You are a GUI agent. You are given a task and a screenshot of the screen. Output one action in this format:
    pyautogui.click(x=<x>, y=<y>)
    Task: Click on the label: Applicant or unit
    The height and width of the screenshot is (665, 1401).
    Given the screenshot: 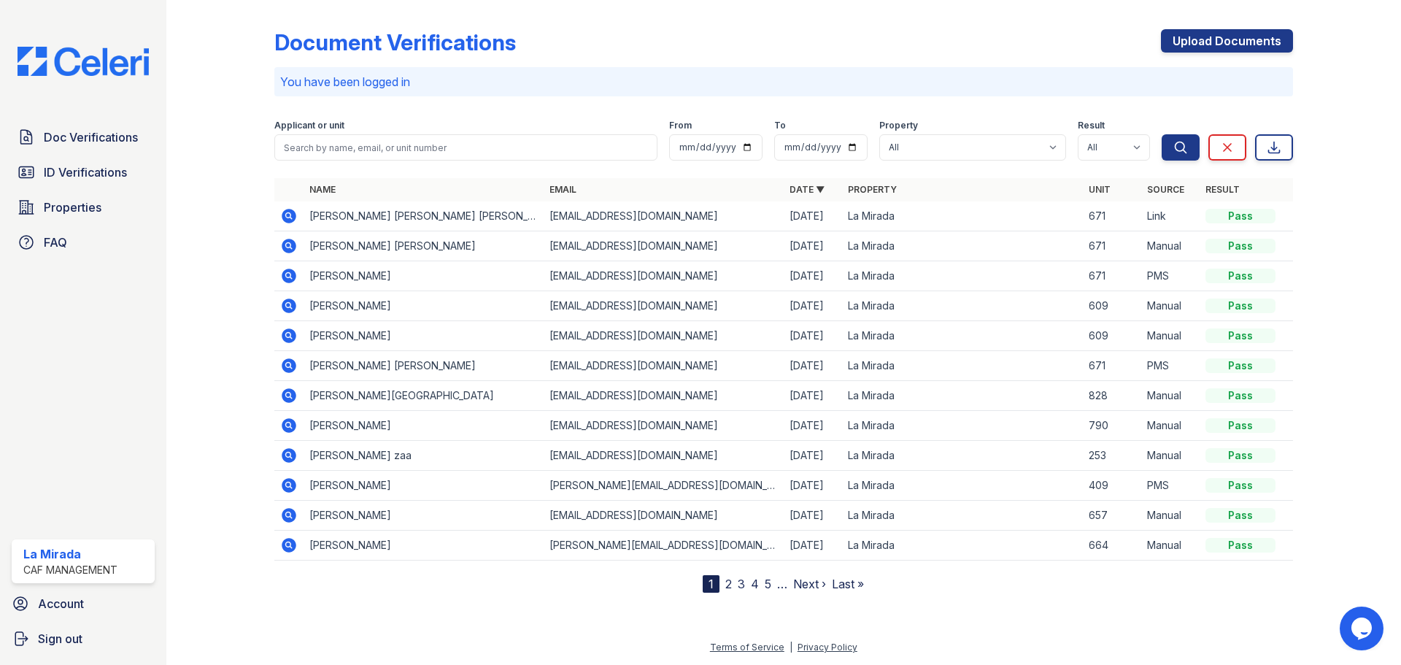 What is the action you would take?
    pyautogui.click(x=309, y=126)
    